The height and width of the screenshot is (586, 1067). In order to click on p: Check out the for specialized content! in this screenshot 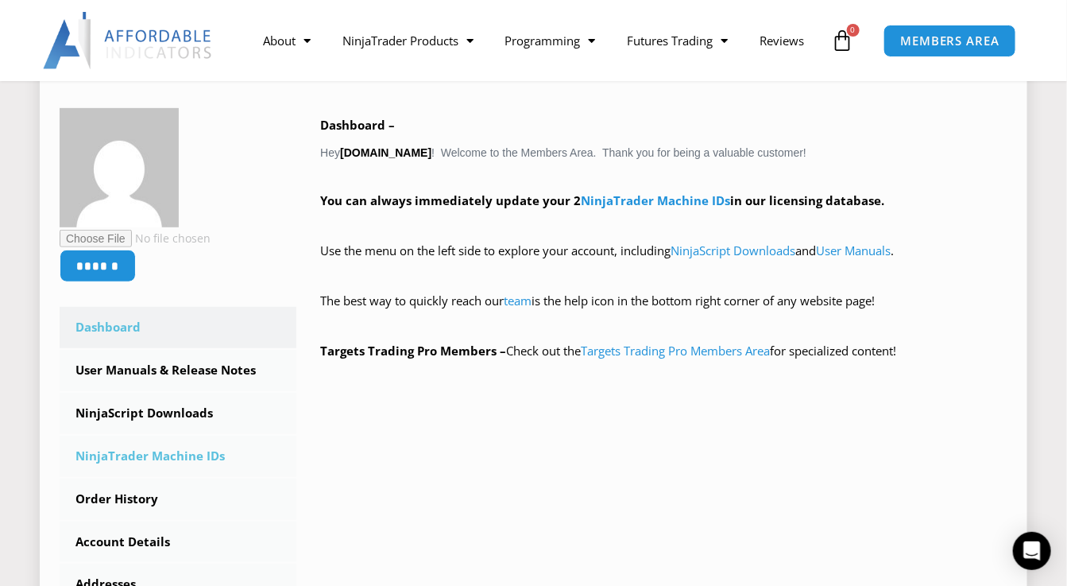, I will do `click(663, 351)`.